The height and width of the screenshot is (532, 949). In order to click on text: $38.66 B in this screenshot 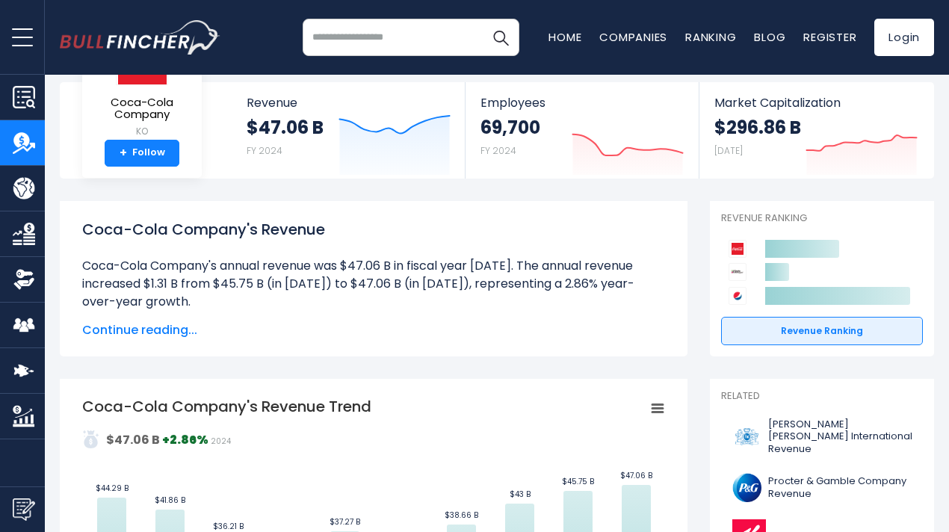, I will do `click(461, 515)`.